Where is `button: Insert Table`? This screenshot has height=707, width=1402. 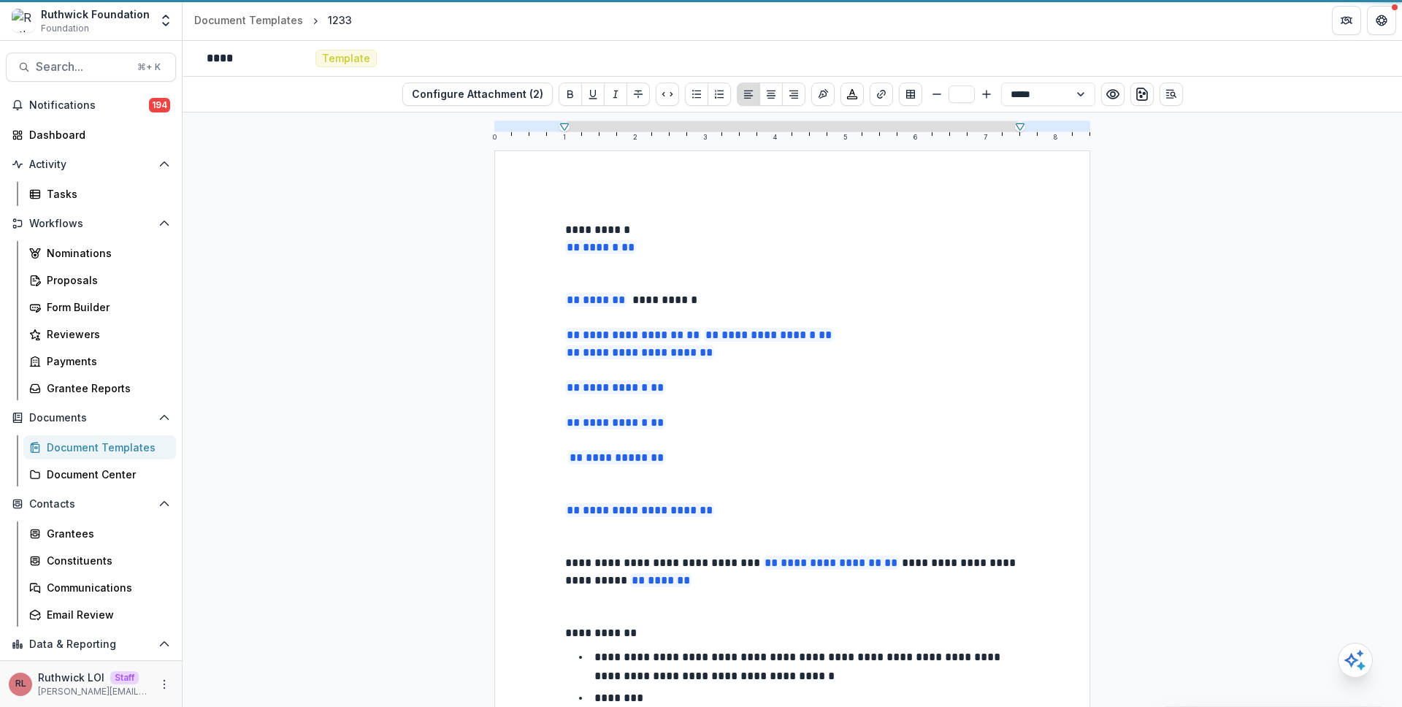 button: Insert Table is located at coordinates (910, 94).